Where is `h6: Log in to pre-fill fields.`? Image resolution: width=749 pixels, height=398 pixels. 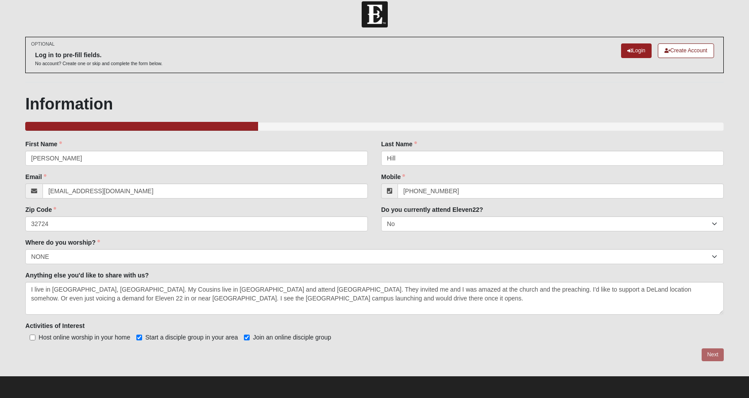 h6: Log in to pre-fill fields. is located at coordinates (99, 55).